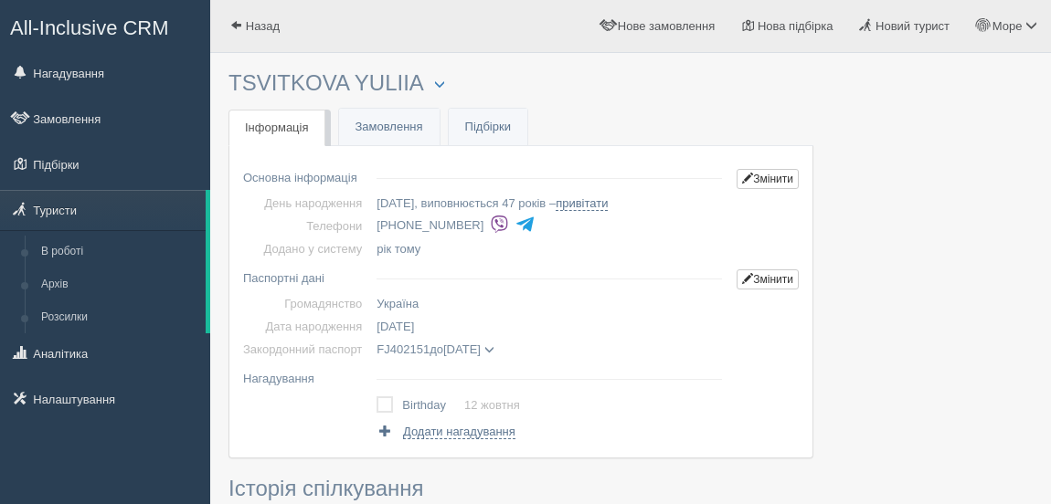  Describe the element at coordinates (398, 248) in the screenshot. I see `span: рік тому` at that location.